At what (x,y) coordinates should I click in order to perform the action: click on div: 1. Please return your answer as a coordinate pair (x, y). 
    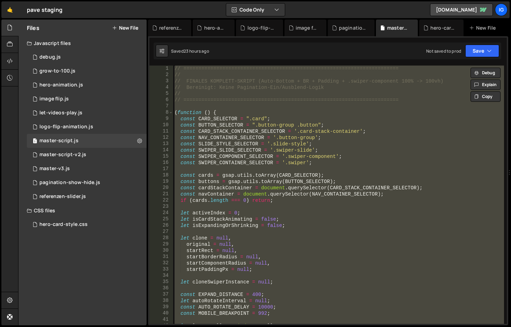
    Looking at the image, I should click on (161, 69).